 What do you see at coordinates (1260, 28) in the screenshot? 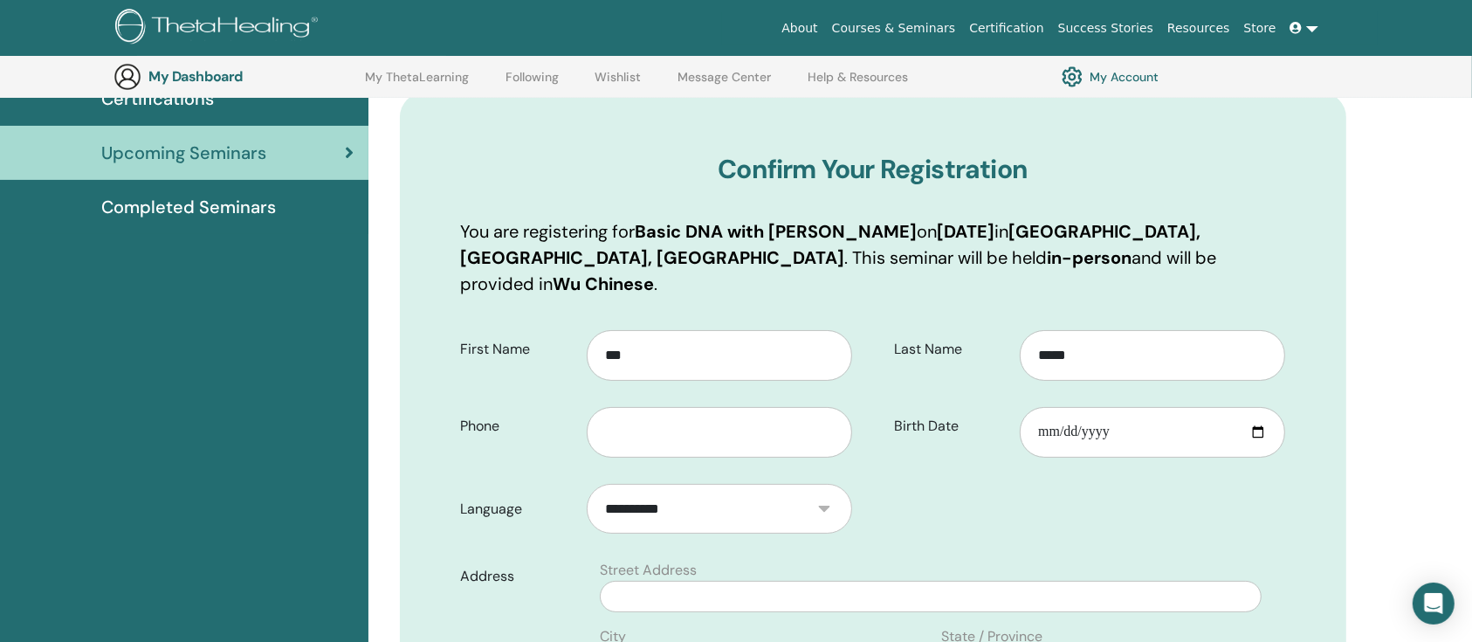
I see `a: Store` at bounding box center [1260, 28].